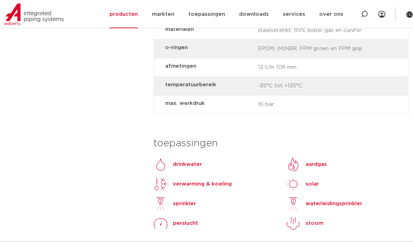  I want to click on span: -35°C tot +135°C, so click(313, 86).